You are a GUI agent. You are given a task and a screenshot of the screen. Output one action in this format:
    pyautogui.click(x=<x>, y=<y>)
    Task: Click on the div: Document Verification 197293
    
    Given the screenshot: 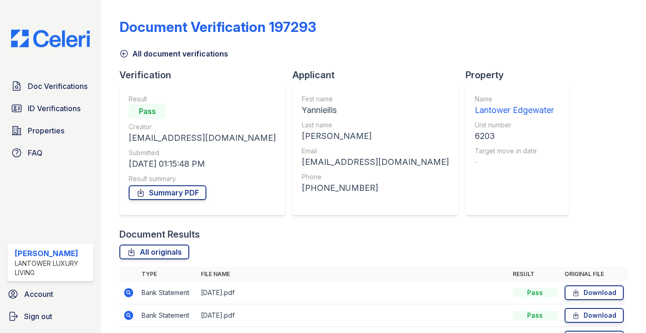 What is the action you would take?
    pyautogui.click(x=217, y=27)
    